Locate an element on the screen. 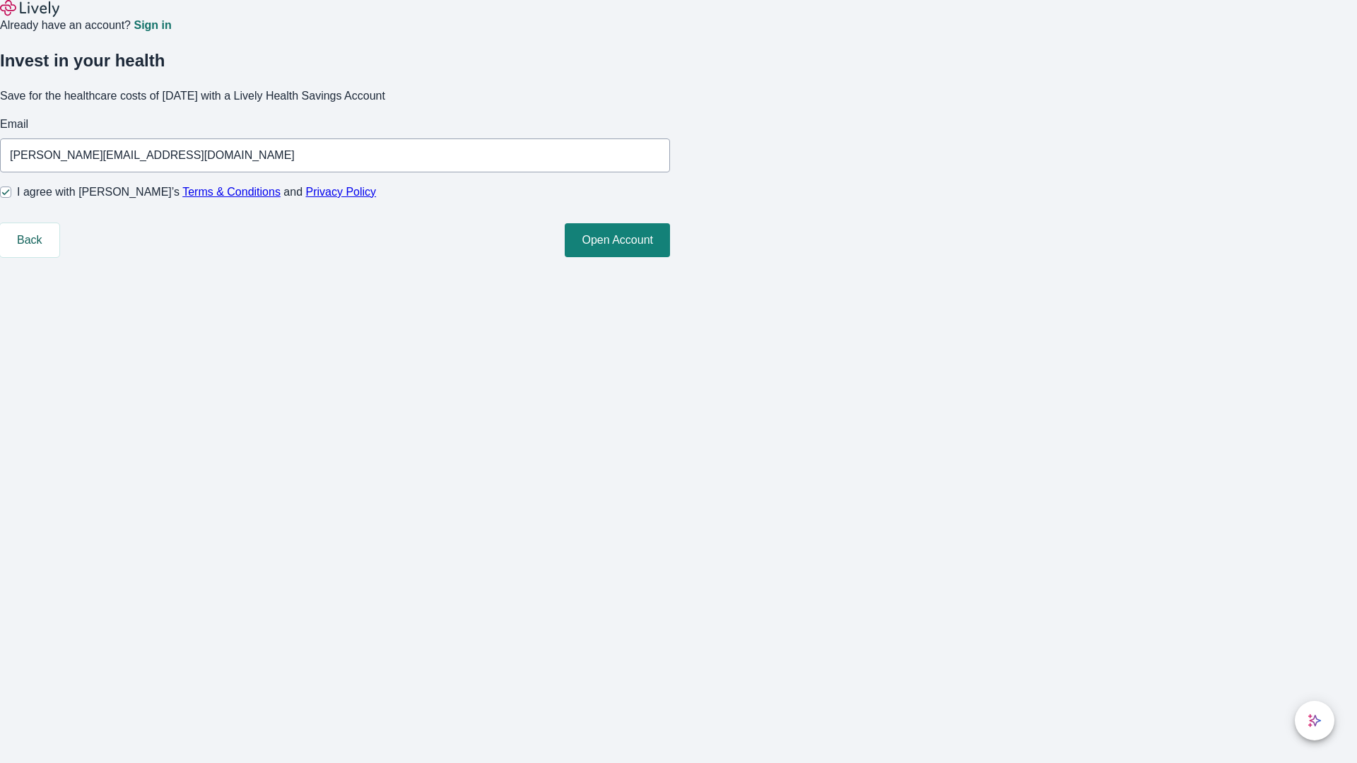  button: Open Account is located at coordinates (617, 240).